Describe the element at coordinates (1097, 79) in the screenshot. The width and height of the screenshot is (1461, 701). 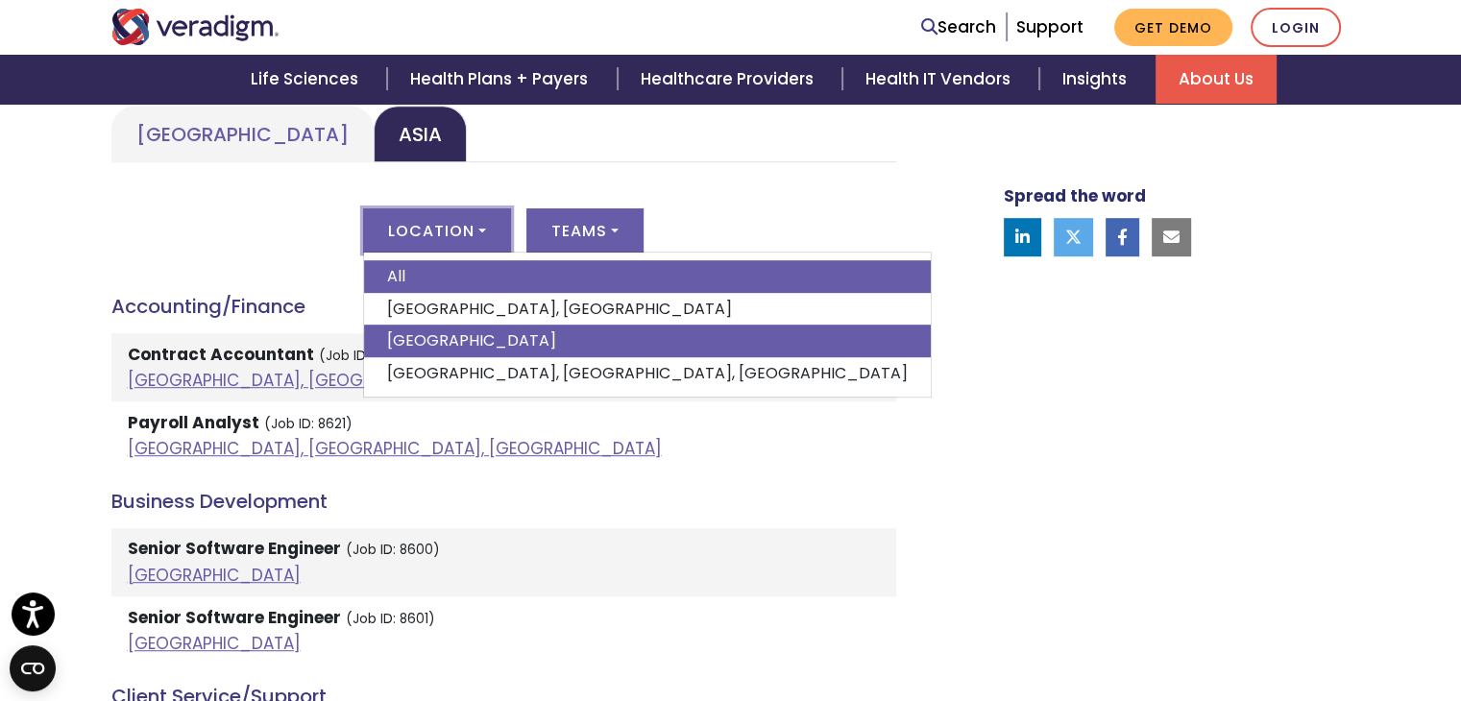
I see `a: Insights` at that location.